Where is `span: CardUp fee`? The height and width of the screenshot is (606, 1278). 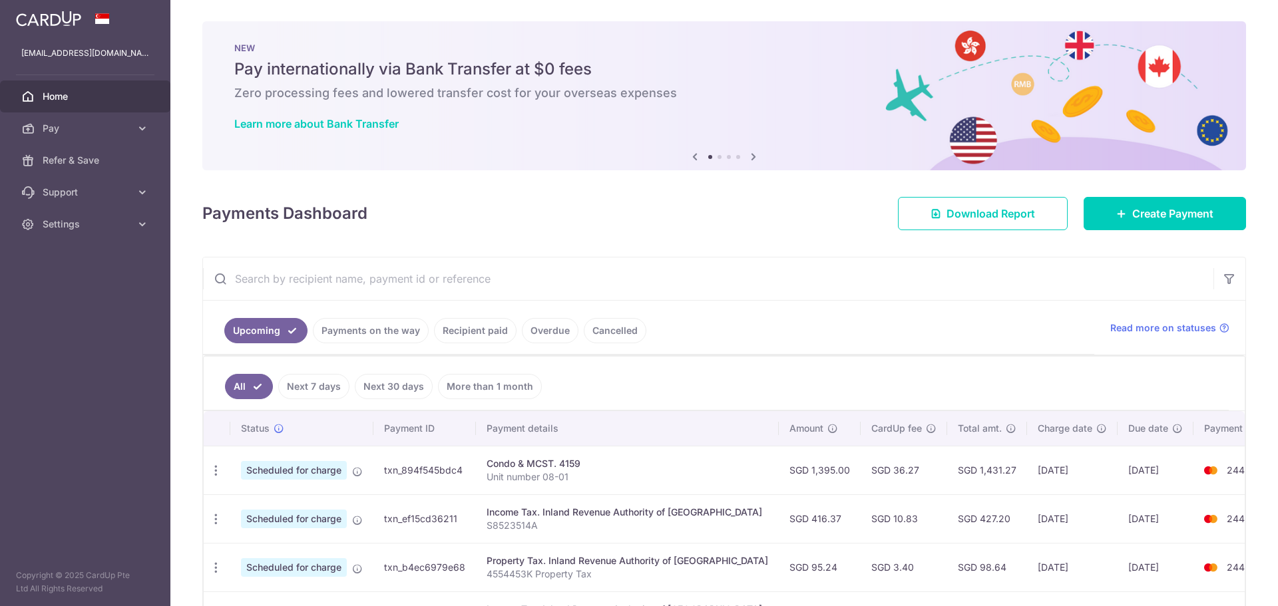 span: CardUp fee is located at coordinates (896, 429).